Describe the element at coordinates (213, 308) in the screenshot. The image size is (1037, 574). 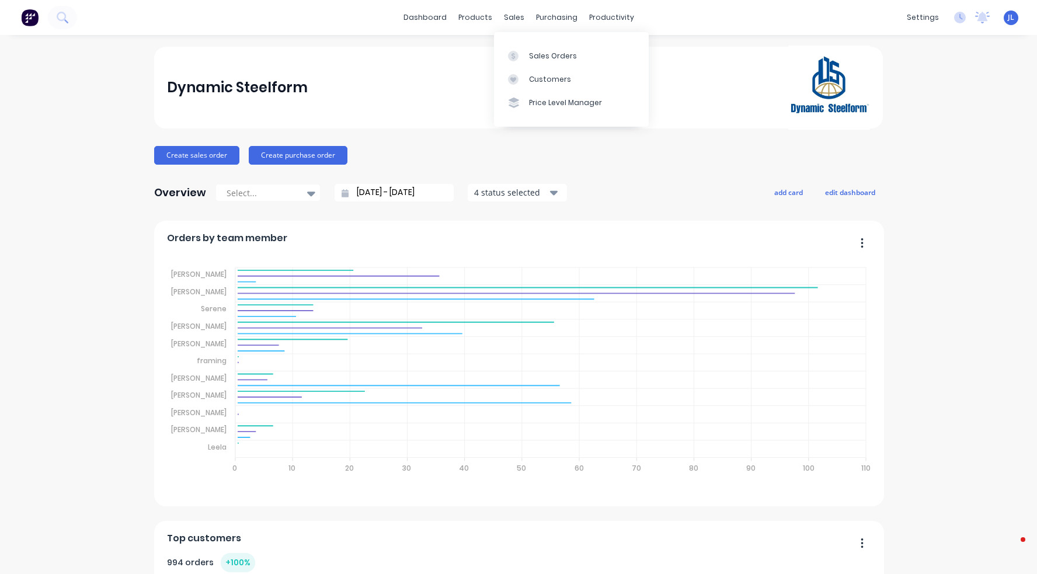
I see `tspan: Serene` at that location.